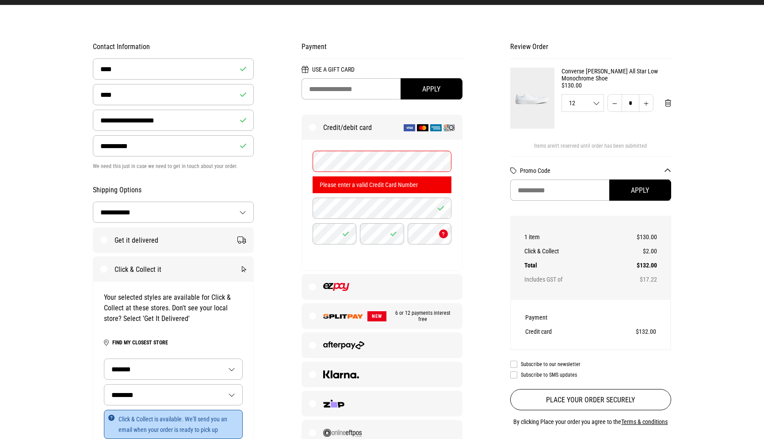 This screenshot has height=439, width=764. I want to click on img: Afterpay, so click(344, 345).